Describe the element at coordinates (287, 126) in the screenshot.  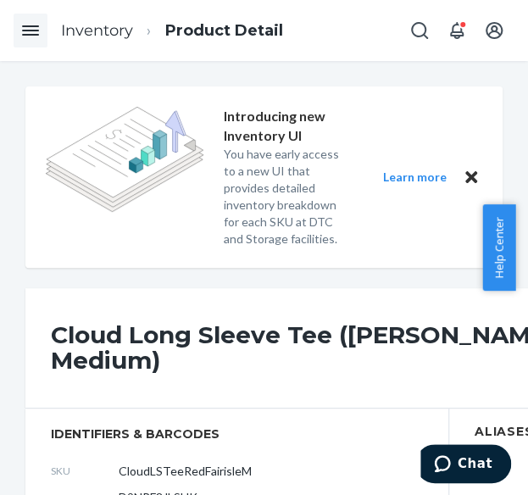
I see `p: Introducing new Inventory UI` at that location.